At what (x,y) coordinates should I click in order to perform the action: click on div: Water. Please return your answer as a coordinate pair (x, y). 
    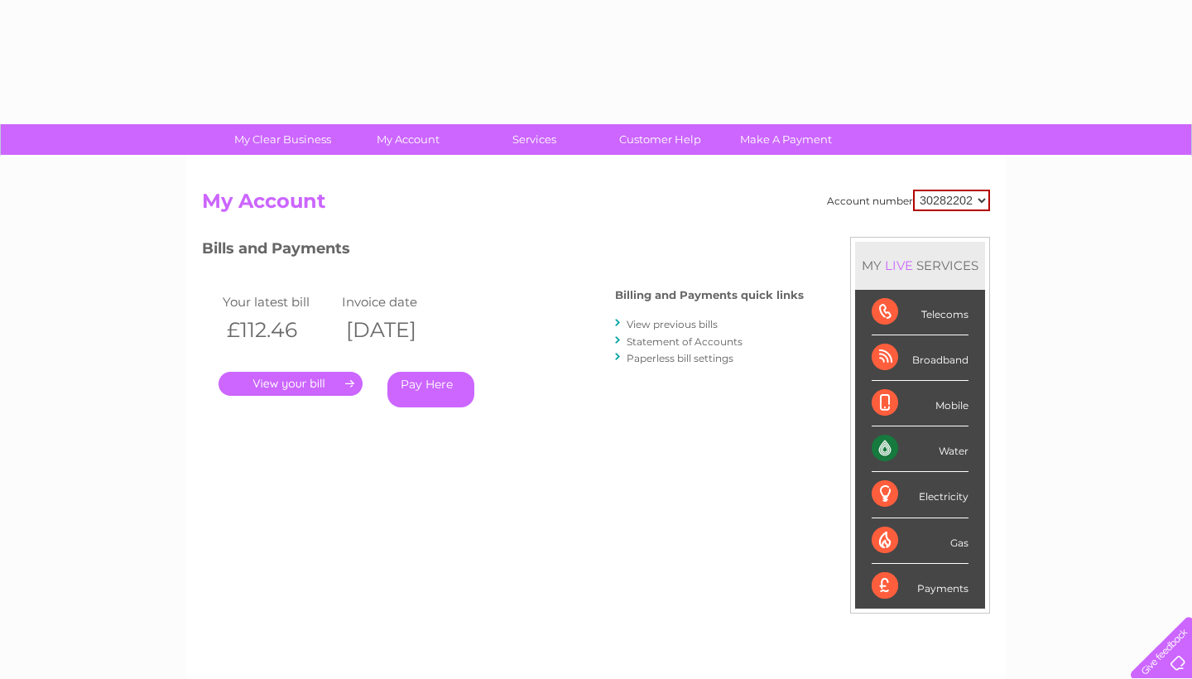
    Looking at the image, I should click on (920, 449).